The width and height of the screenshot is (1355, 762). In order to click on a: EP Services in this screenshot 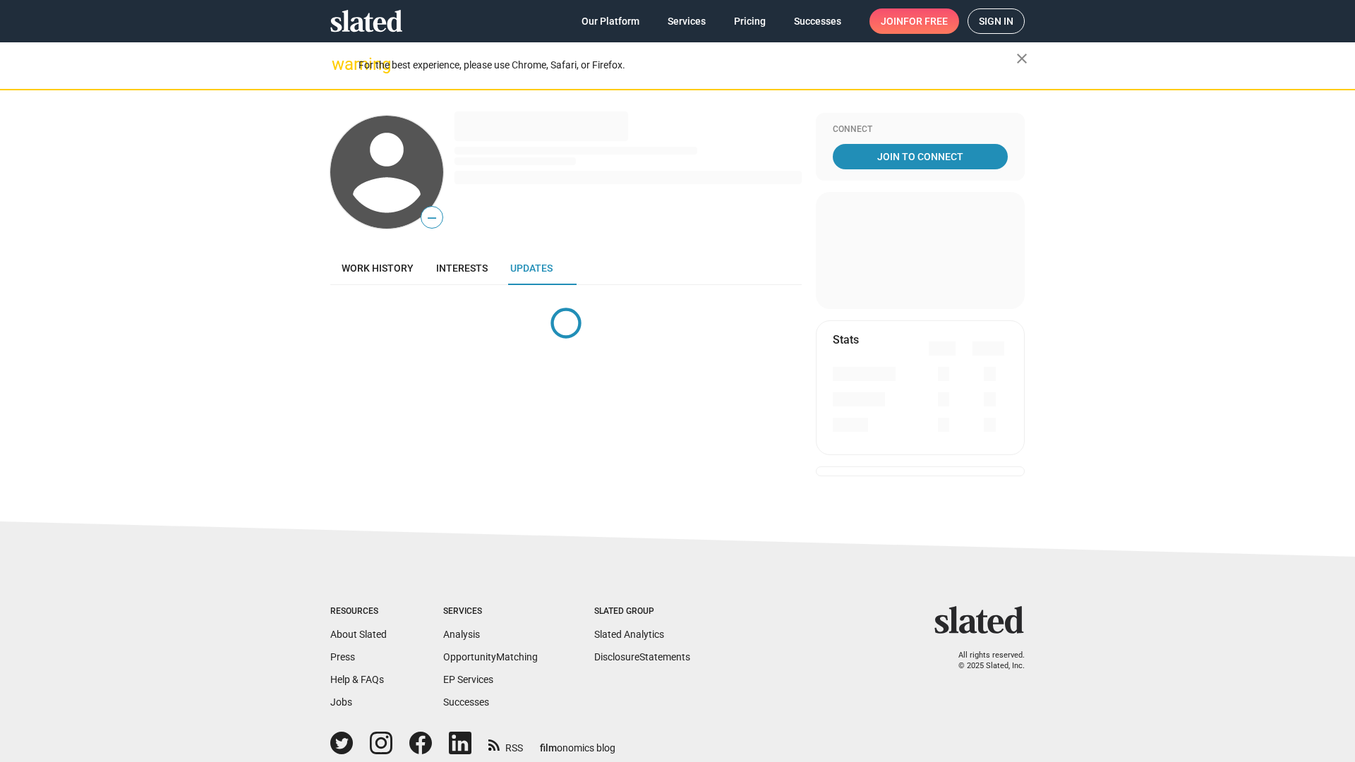, I will do `click(468, 680)`.